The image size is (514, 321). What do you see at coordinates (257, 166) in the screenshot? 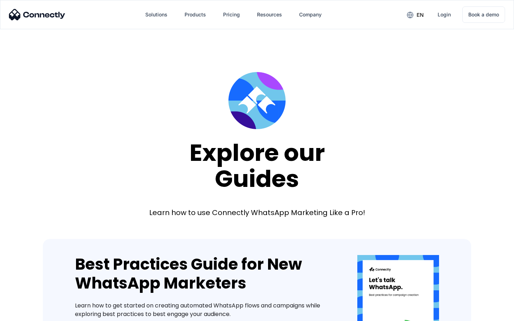
I see `div: Explore our Guides` at bounding box center [257, 166].